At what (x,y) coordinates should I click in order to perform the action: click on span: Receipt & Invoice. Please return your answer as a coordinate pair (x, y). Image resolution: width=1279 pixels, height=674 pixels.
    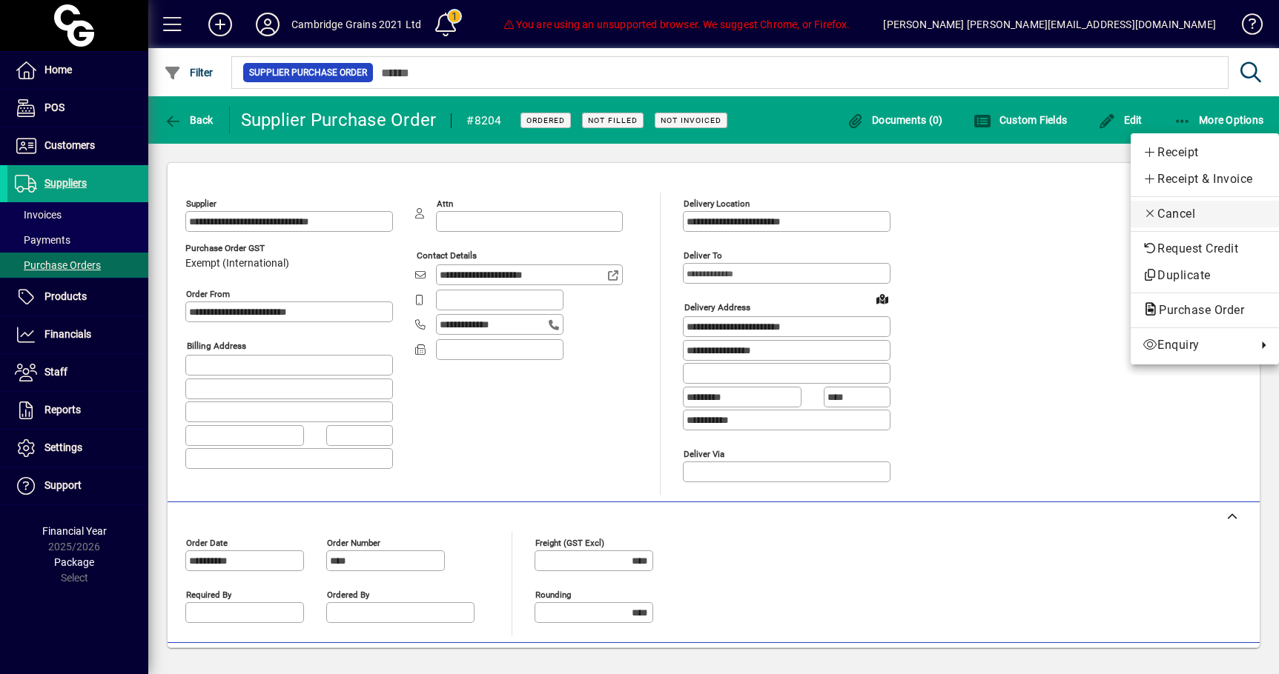
    Looking at the image, I should click on (1204, 179).